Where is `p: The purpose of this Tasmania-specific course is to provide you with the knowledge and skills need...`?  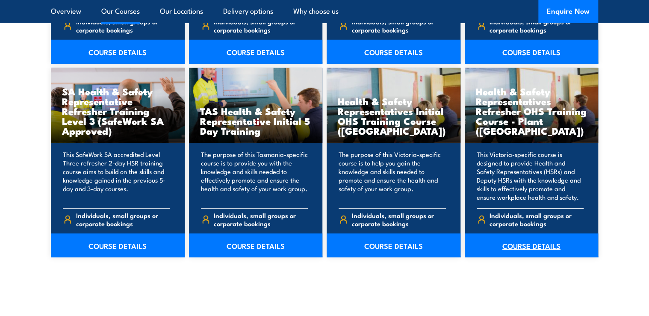 p: The purpose of this Tasmania-specific course is to provide you with the knowledge and skills need... is located at coordinates (254, 176).